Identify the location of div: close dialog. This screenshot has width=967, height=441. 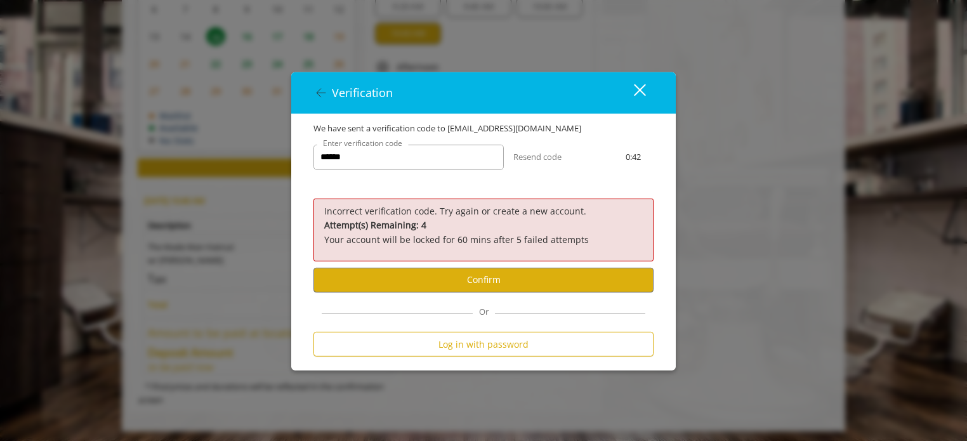
(632, 93).